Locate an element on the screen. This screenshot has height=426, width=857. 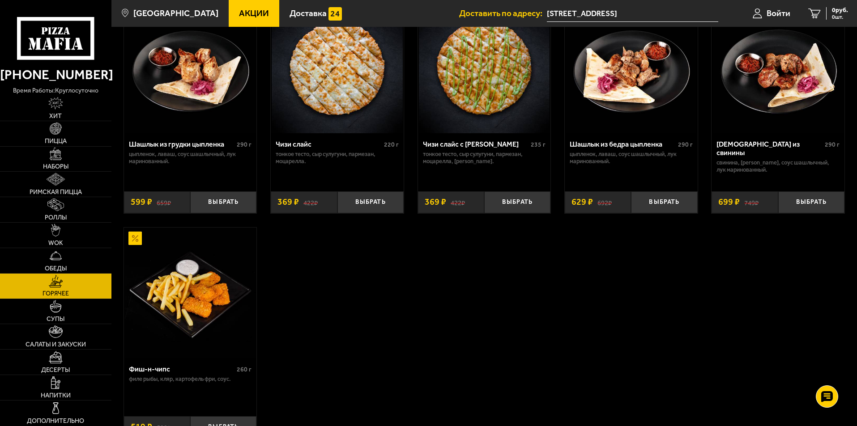
img: Шашлык из свинины is located at coordinates (778, 68).